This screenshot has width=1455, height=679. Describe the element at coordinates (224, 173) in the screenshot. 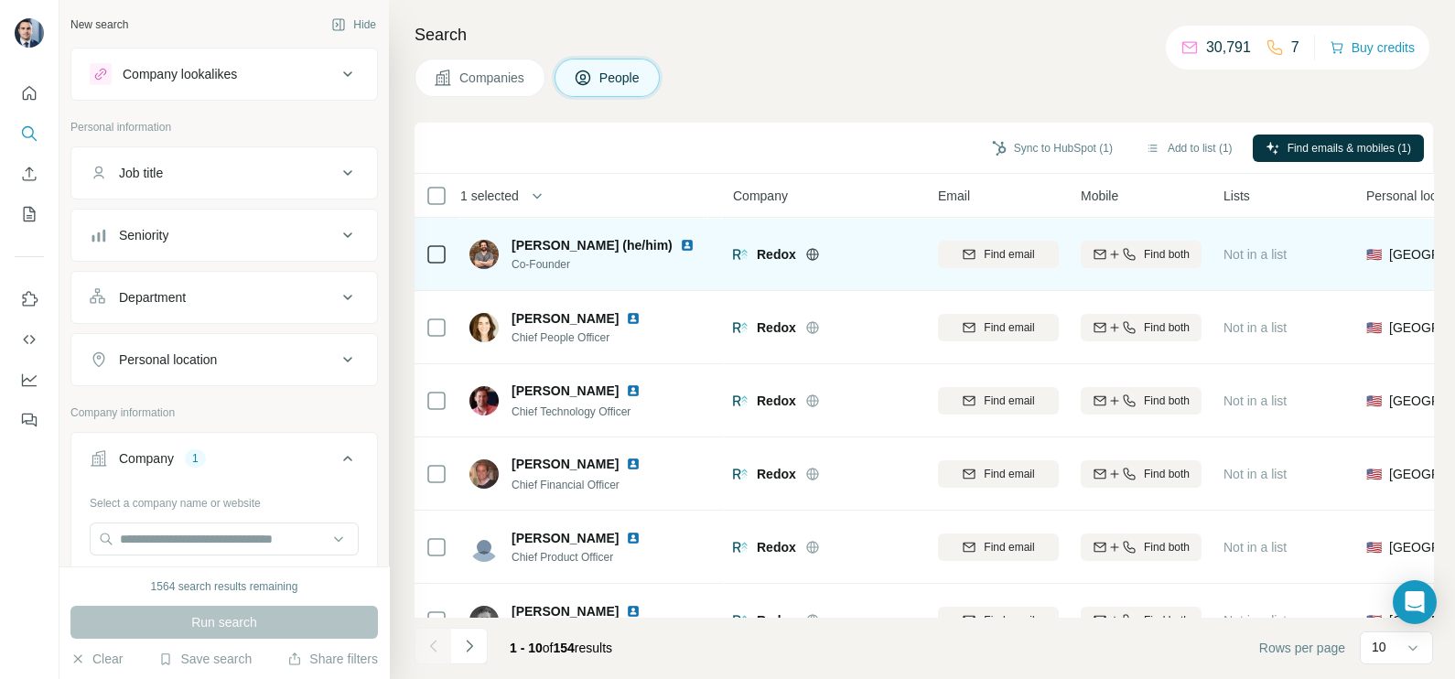

I see `button: Job title` at that location.